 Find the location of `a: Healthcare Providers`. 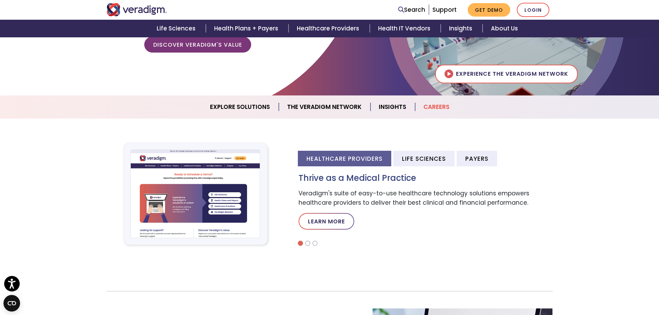

a: Healthcare Providers is located at coordinates (329, 28).